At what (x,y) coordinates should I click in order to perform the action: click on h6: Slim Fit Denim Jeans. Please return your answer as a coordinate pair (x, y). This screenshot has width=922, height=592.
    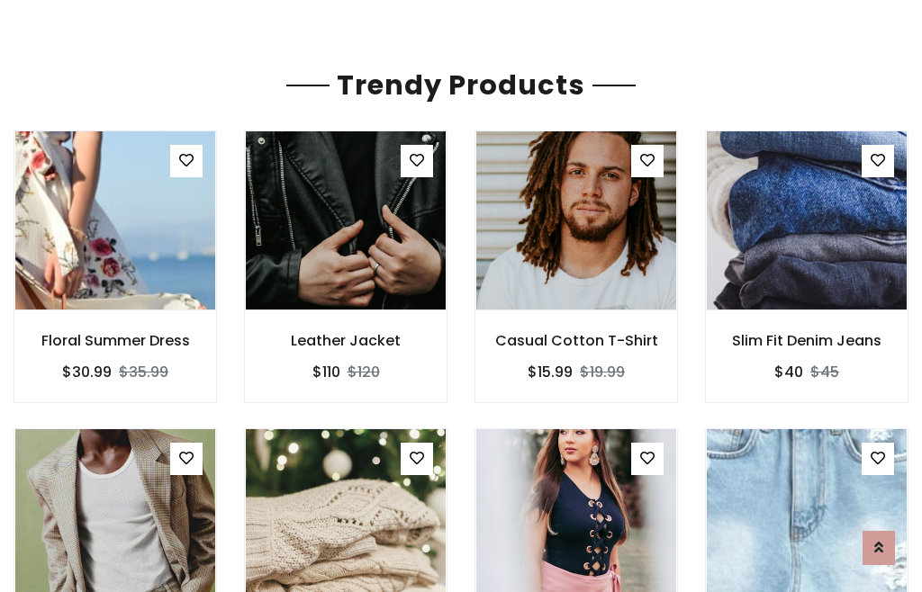
    Looking at the image, I should click on (807, 340).